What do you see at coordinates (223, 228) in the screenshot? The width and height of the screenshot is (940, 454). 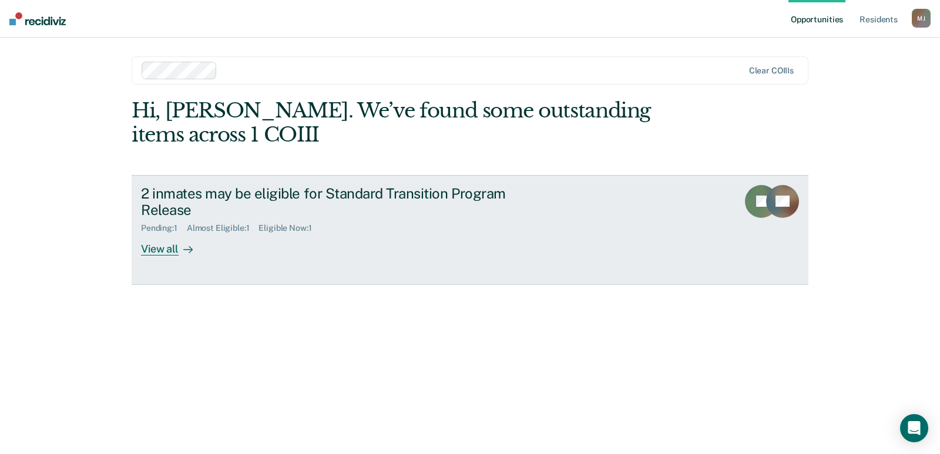 I see `div: Almost Eligible : 1` at bounding box center [223, 228].